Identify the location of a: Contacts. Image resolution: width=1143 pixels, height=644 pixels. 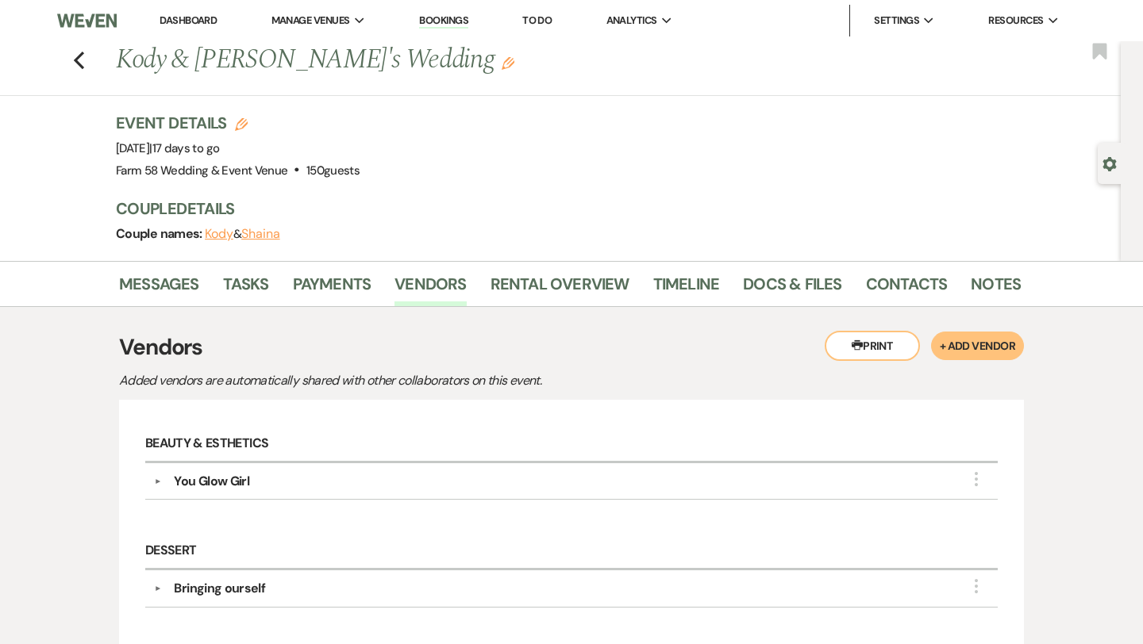
(906, 289).